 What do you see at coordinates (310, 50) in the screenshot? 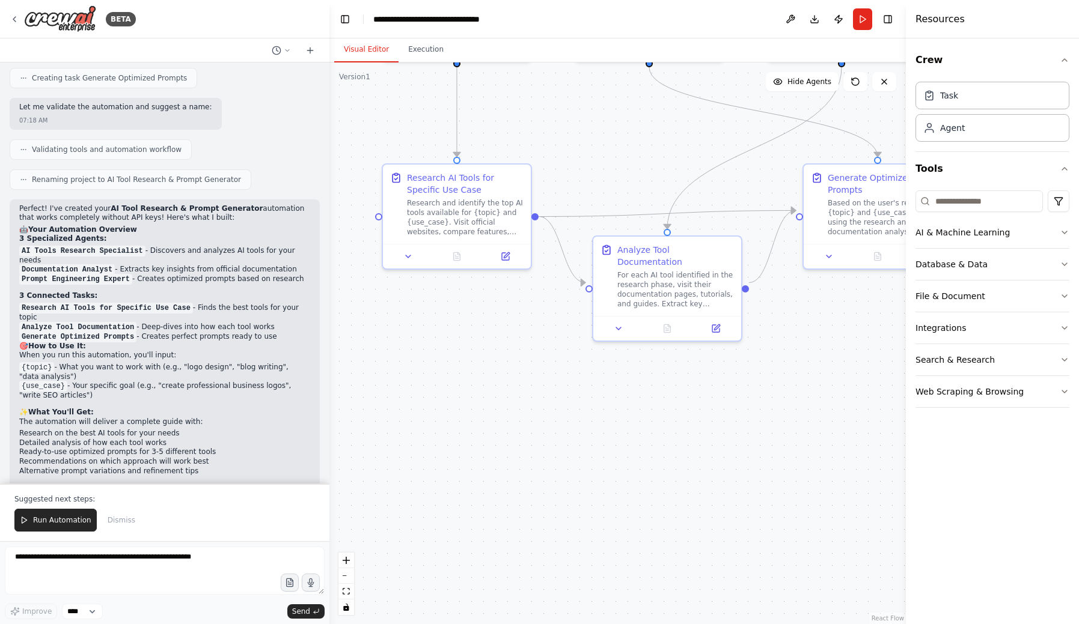
I see `button: Start a new chat` at bounding box center [310, 50].